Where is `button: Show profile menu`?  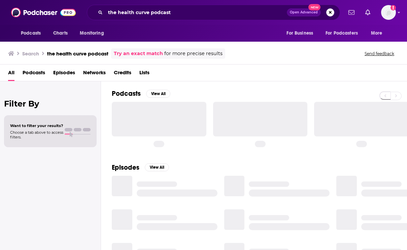 button: Show profile menu is located at coordinates (388, 12).